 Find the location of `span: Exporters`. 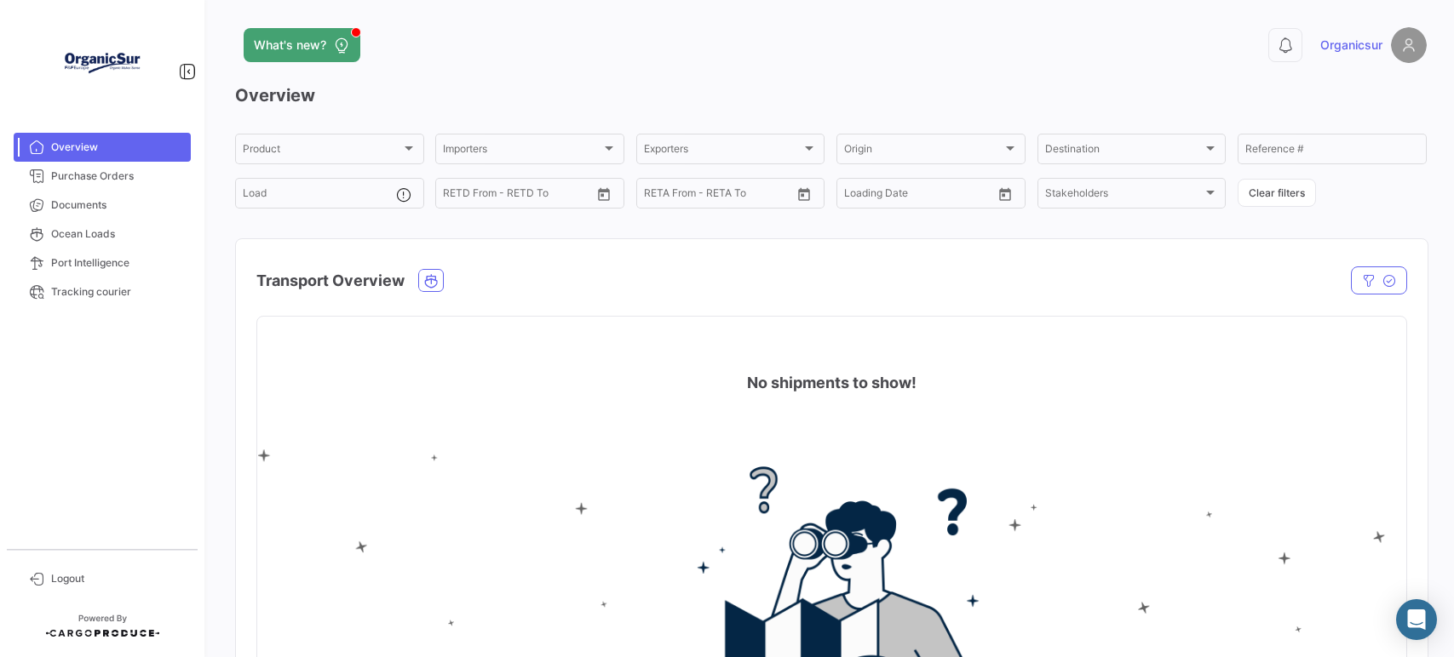

span: Exporters is located at coordinates (723, 152).